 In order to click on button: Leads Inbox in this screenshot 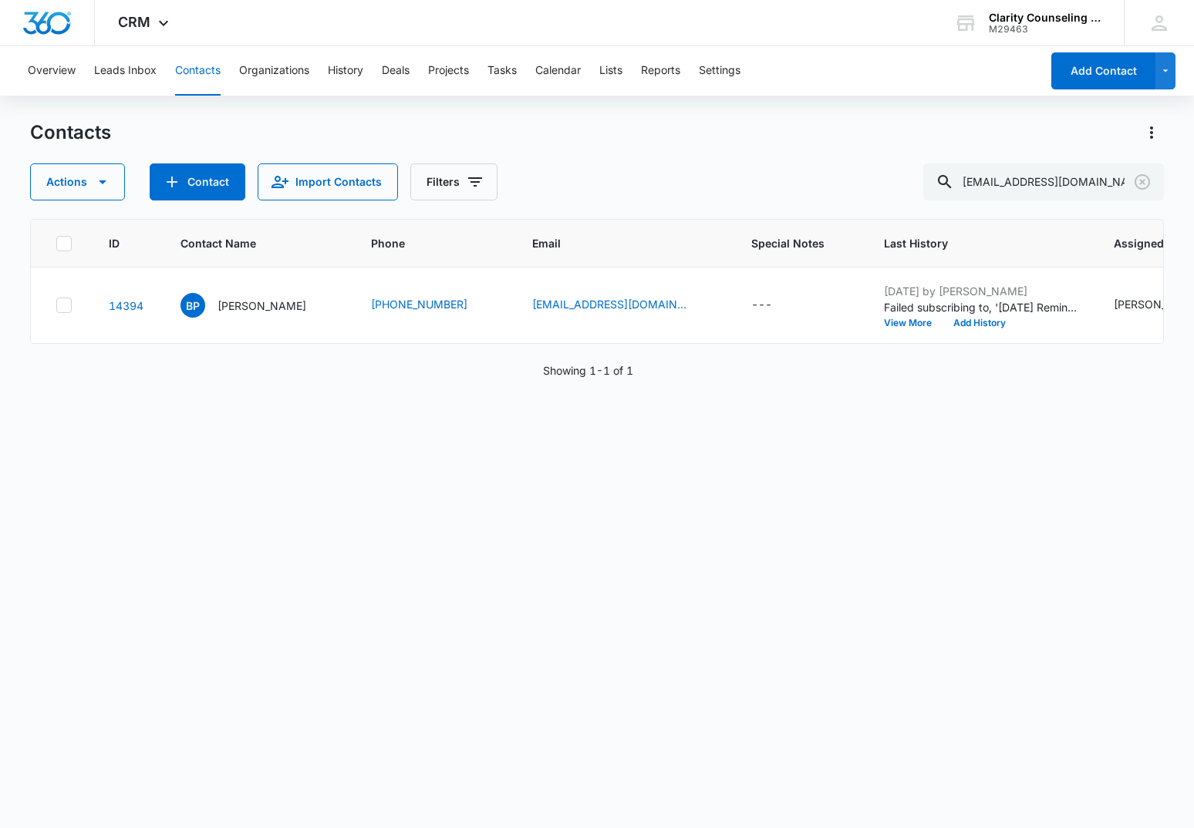, I will do `click(125, 71)`.